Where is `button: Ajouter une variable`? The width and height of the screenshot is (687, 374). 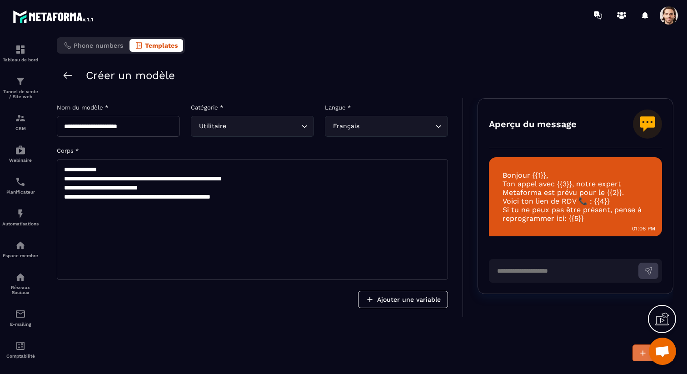 button: Ajouter une variable is located at coordinates (403, 300).